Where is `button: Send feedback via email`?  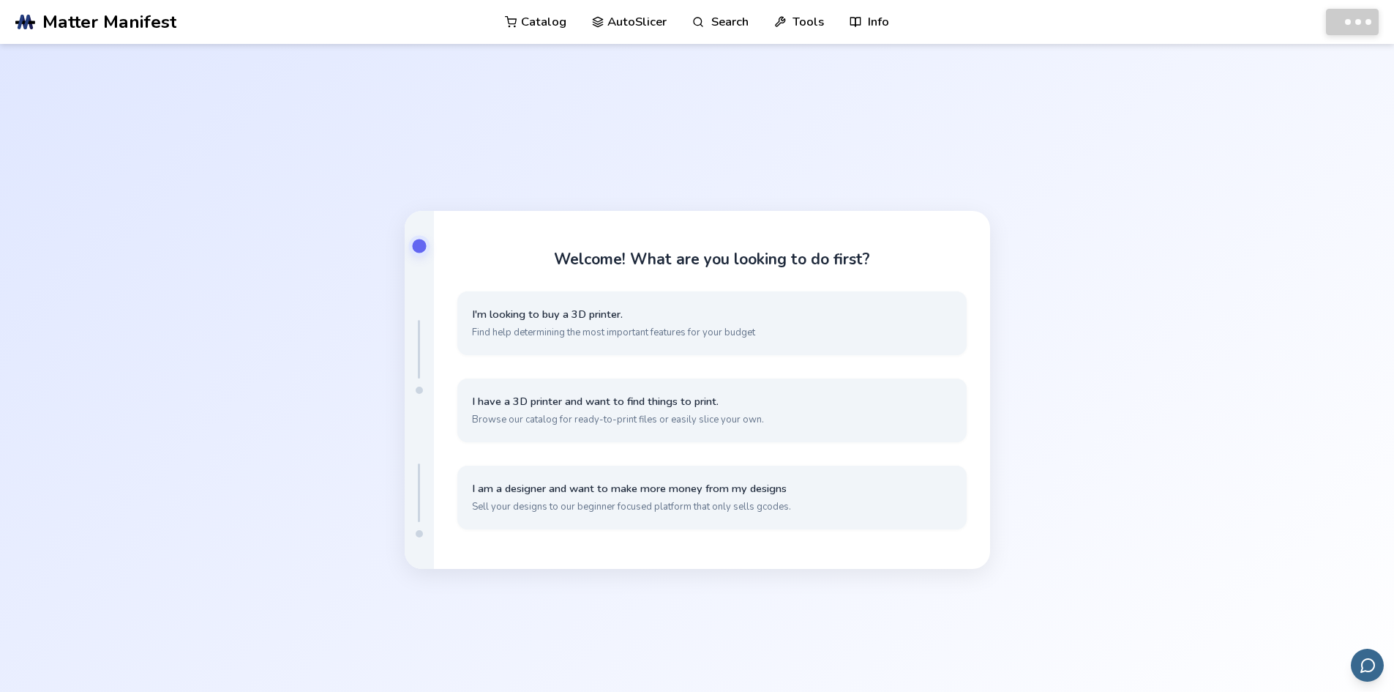 button: Send feedback via email is located at coordinates (1367, 664).